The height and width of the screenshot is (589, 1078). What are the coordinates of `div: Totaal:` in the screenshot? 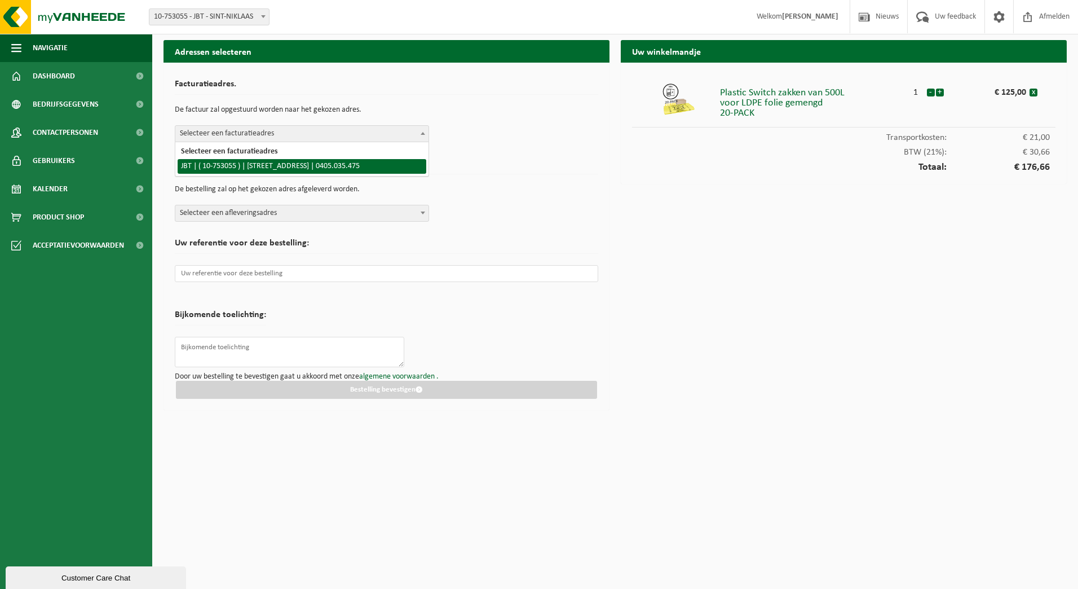 It's located at (843, 165).